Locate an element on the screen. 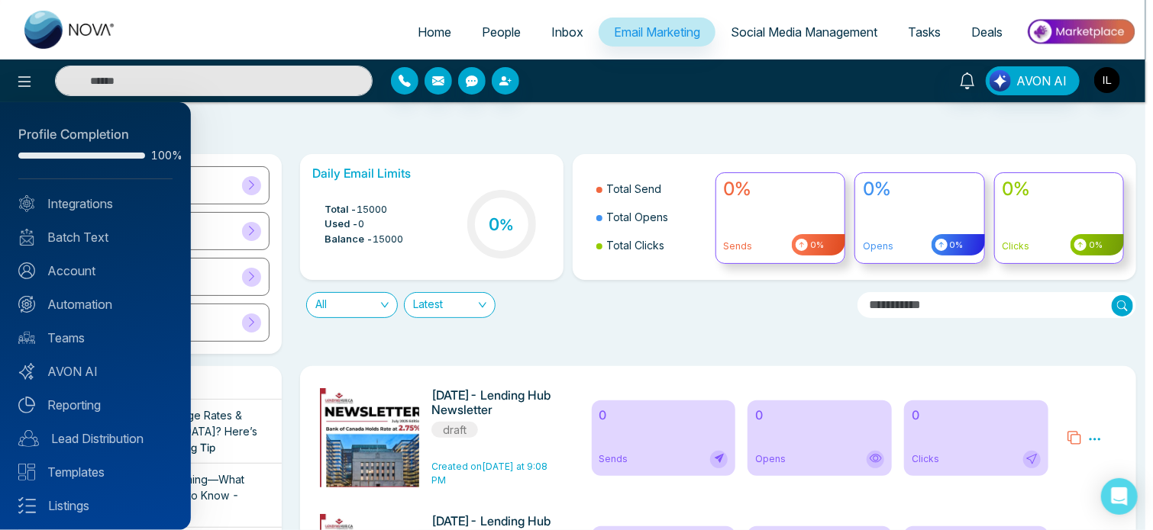 Image resolution: width=1153 pixels, height=530 pixels. img: batch_text_white.png is located at coordinates (27, 237).